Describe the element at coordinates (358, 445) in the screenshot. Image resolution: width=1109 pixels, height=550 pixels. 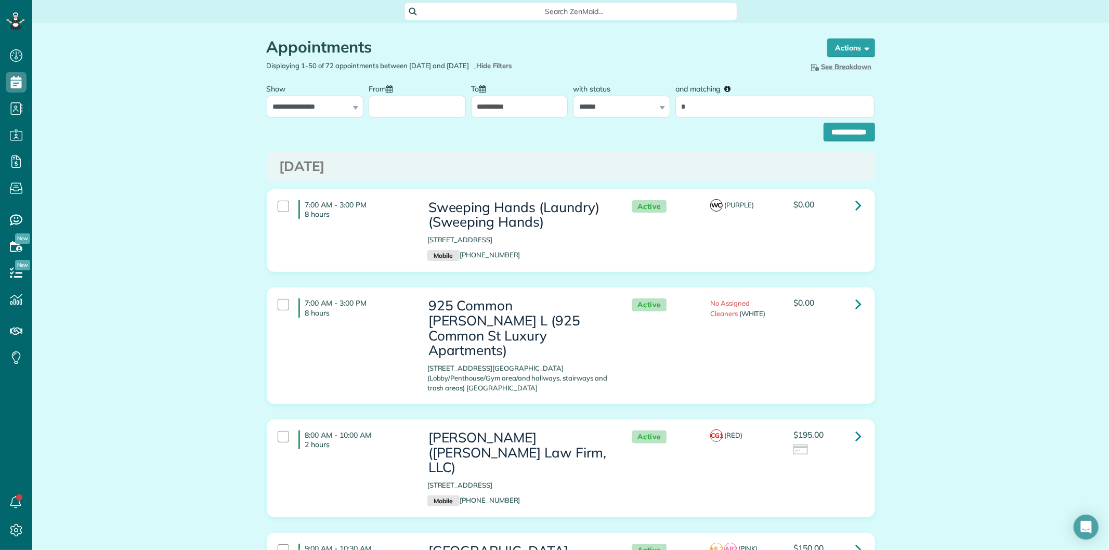
I see `p: 2 hours` at that location.